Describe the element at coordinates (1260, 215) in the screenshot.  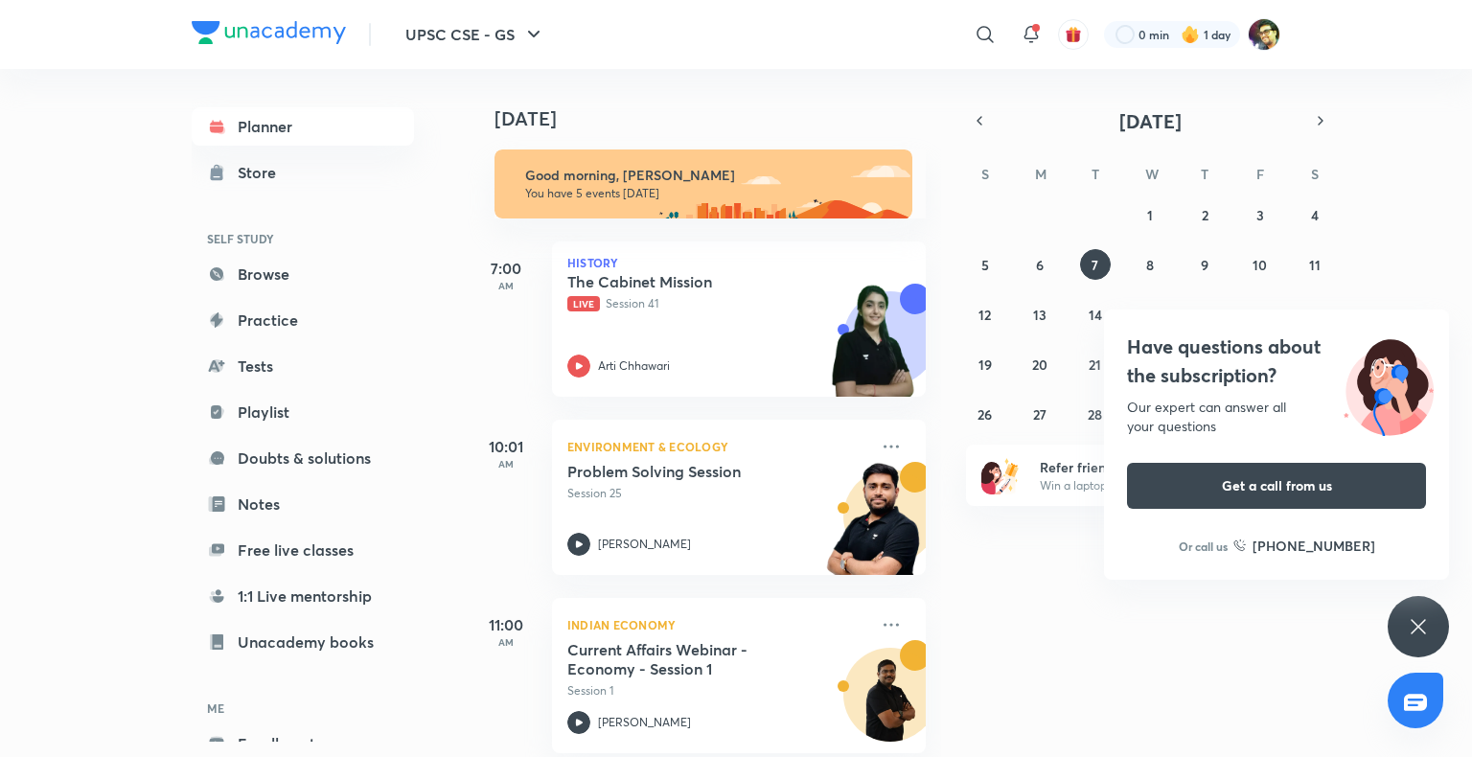
I see `button: October 3, 2025` at that location.